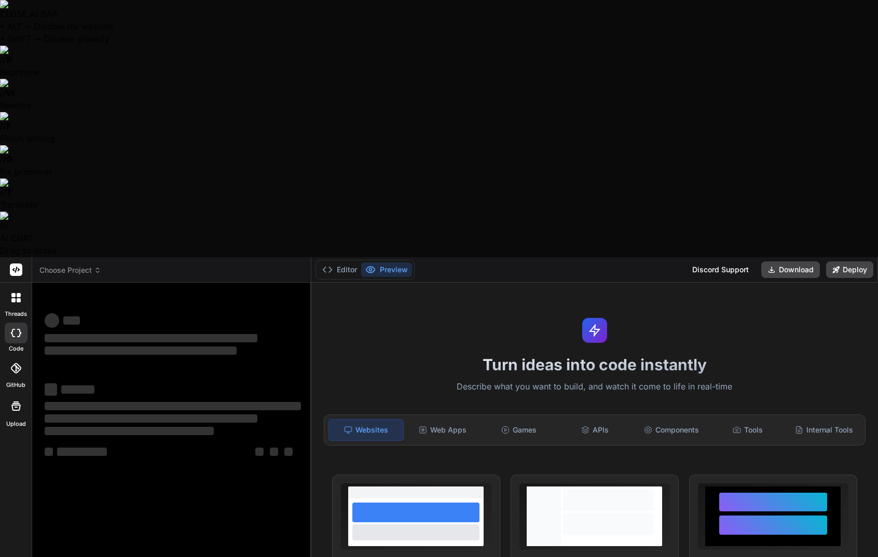 The height and width of the screenshot is (557, 878). Describe the element at coordinates (720, 270) in the screenshot. I see `div: Discord Support` at that location.